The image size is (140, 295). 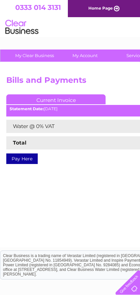 I want to click on b: Statement Date:, so click(x=26, y=109).